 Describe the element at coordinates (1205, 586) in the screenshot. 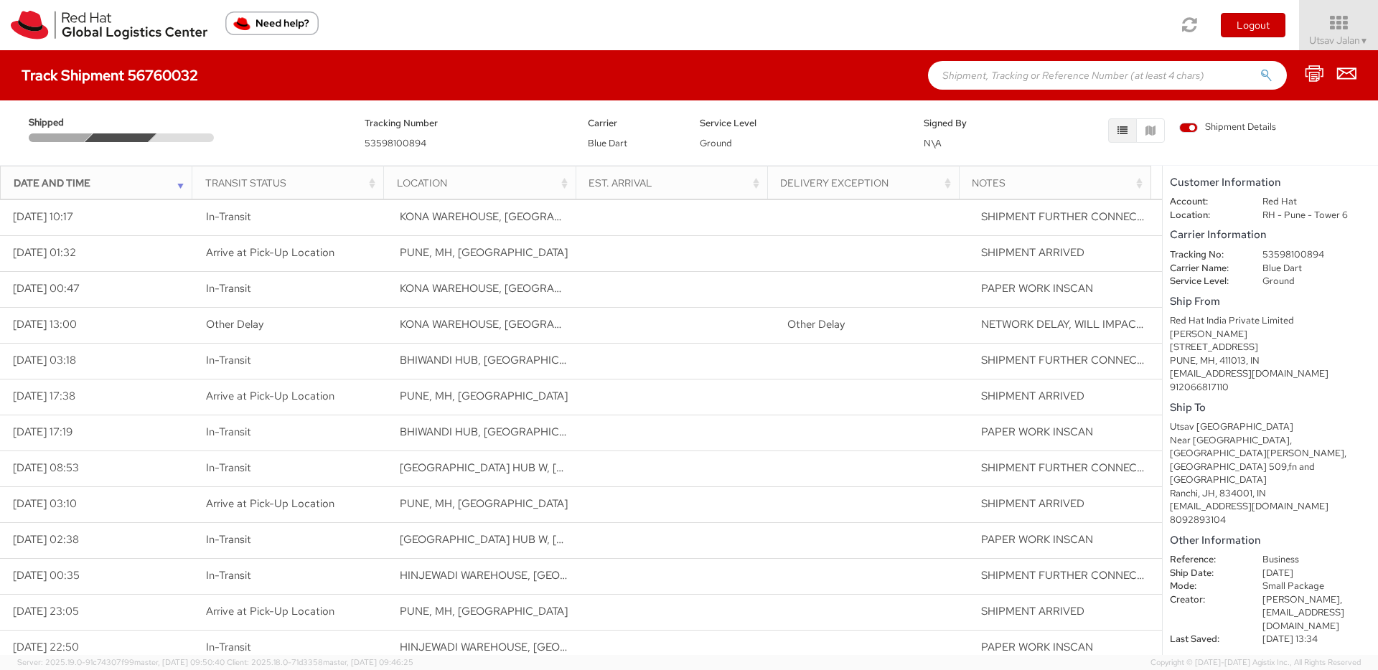

I see `dt: Mode:` at that location.